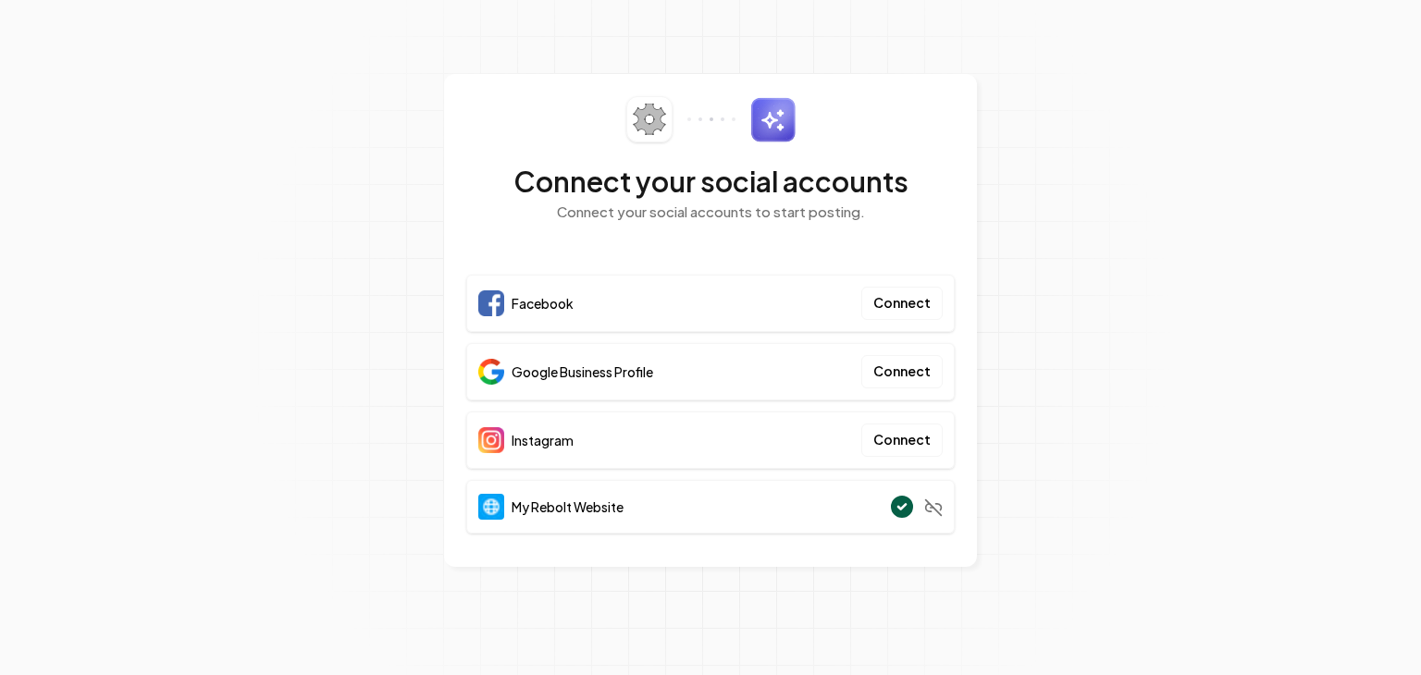 The width and height of the screenshot is (1421, 675). What do you see at coordinates (772, 119) in the screenshot?
I see `img: sparkles.svg` at bounding box center [772, 119].